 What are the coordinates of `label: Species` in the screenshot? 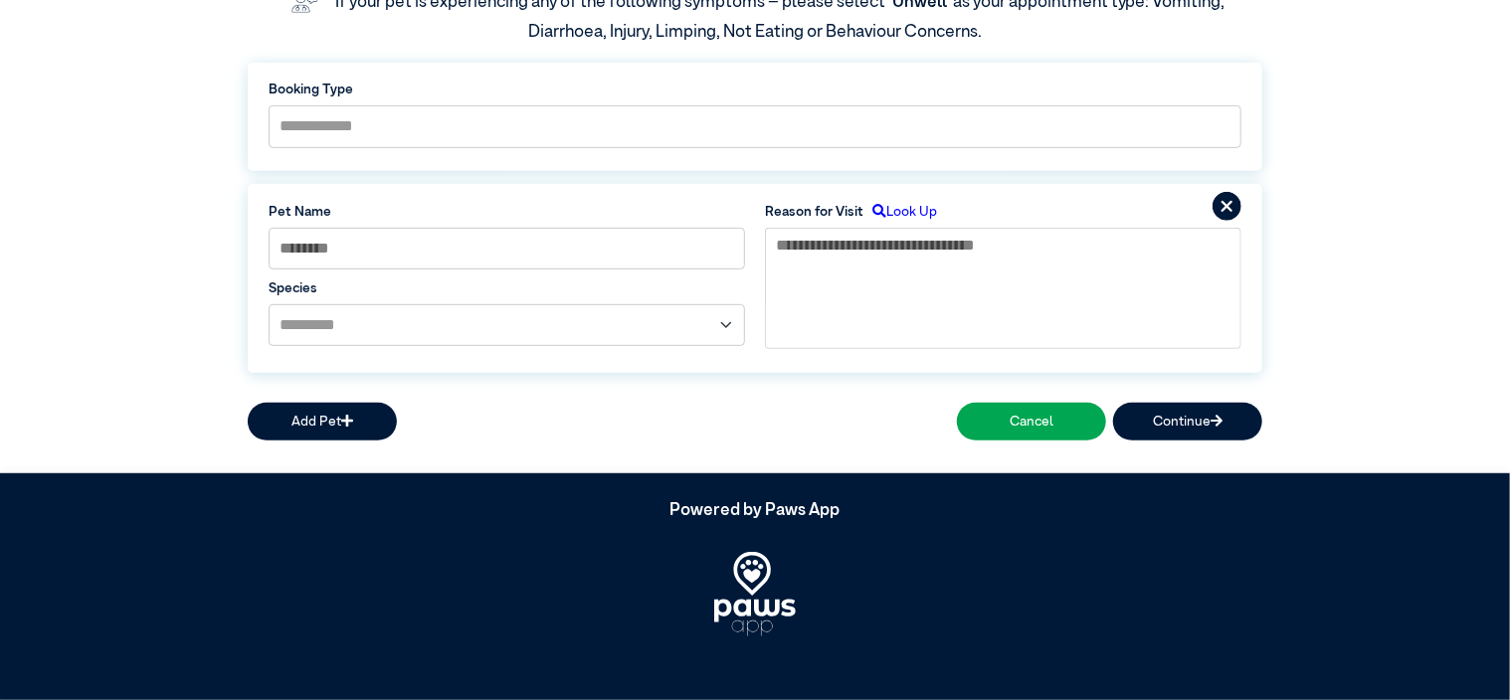 It's located at (506, 288).